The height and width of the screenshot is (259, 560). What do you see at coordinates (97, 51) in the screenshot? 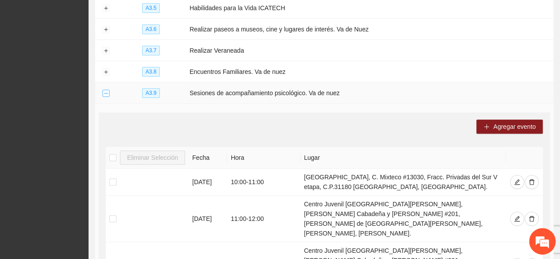
I see `div: Chatee con nosotros ahora` at bounding box center [97, 51].